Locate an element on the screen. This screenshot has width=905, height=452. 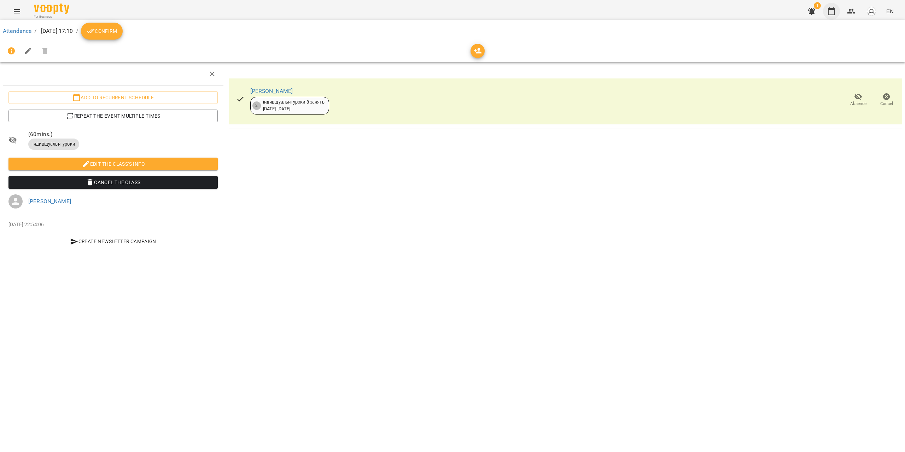
button: Menu is located at coordinates (17, 11).